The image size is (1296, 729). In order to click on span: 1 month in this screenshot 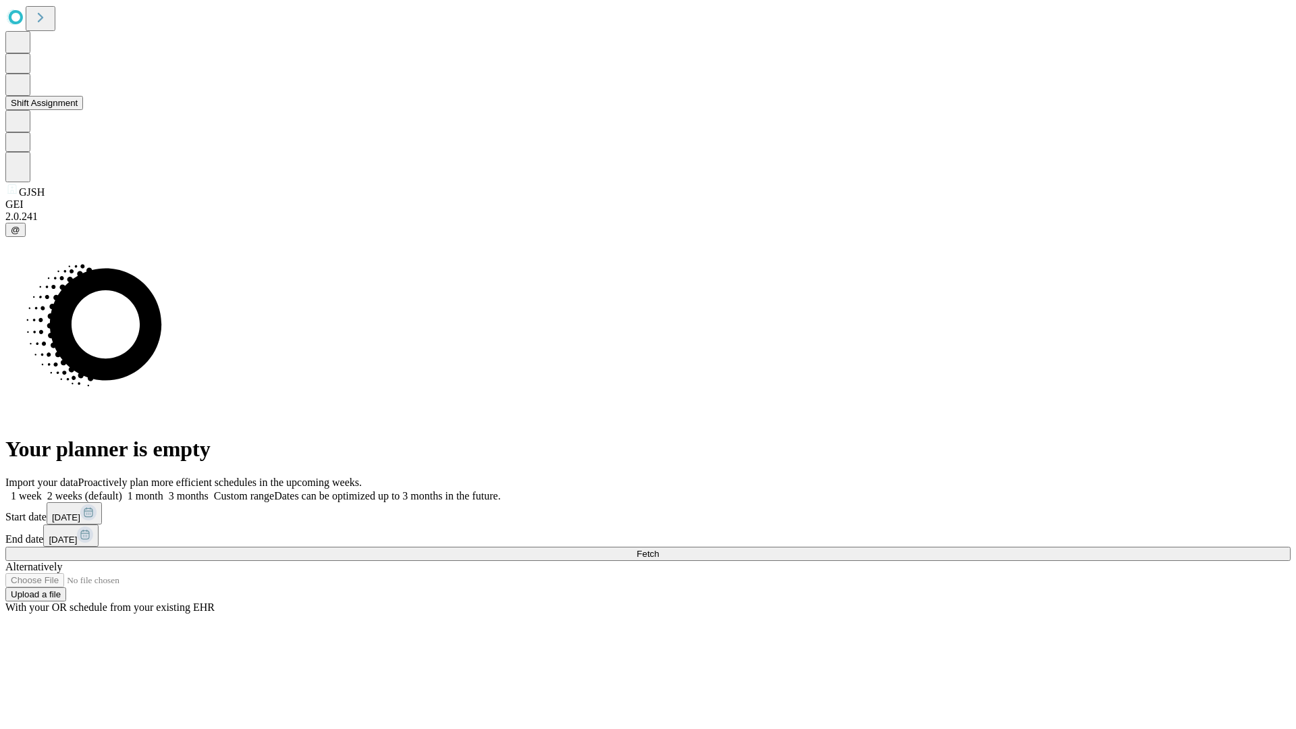, I will do `click(145, 495)`.